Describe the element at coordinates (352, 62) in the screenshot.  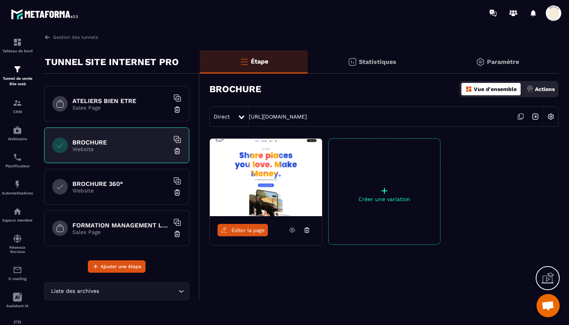
I see `img: stats.20deebd0.svg` at that location.